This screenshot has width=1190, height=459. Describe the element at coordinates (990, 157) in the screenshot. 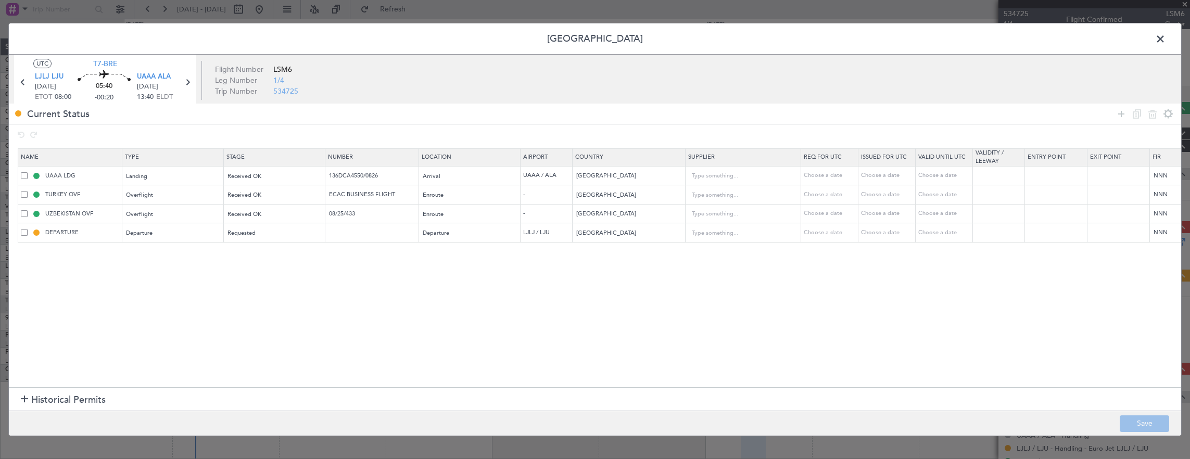

I see `span: Validity / Leeway` at that location.